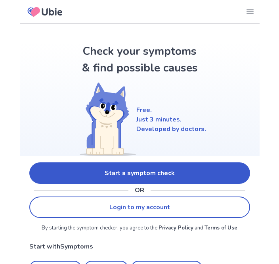 The height and width of the screenshot is (264, 279). What do you see at coordinates (171, 119) in the screenshot?
I see `p: Just 3 minutes.` at bounding box center [171, 119].